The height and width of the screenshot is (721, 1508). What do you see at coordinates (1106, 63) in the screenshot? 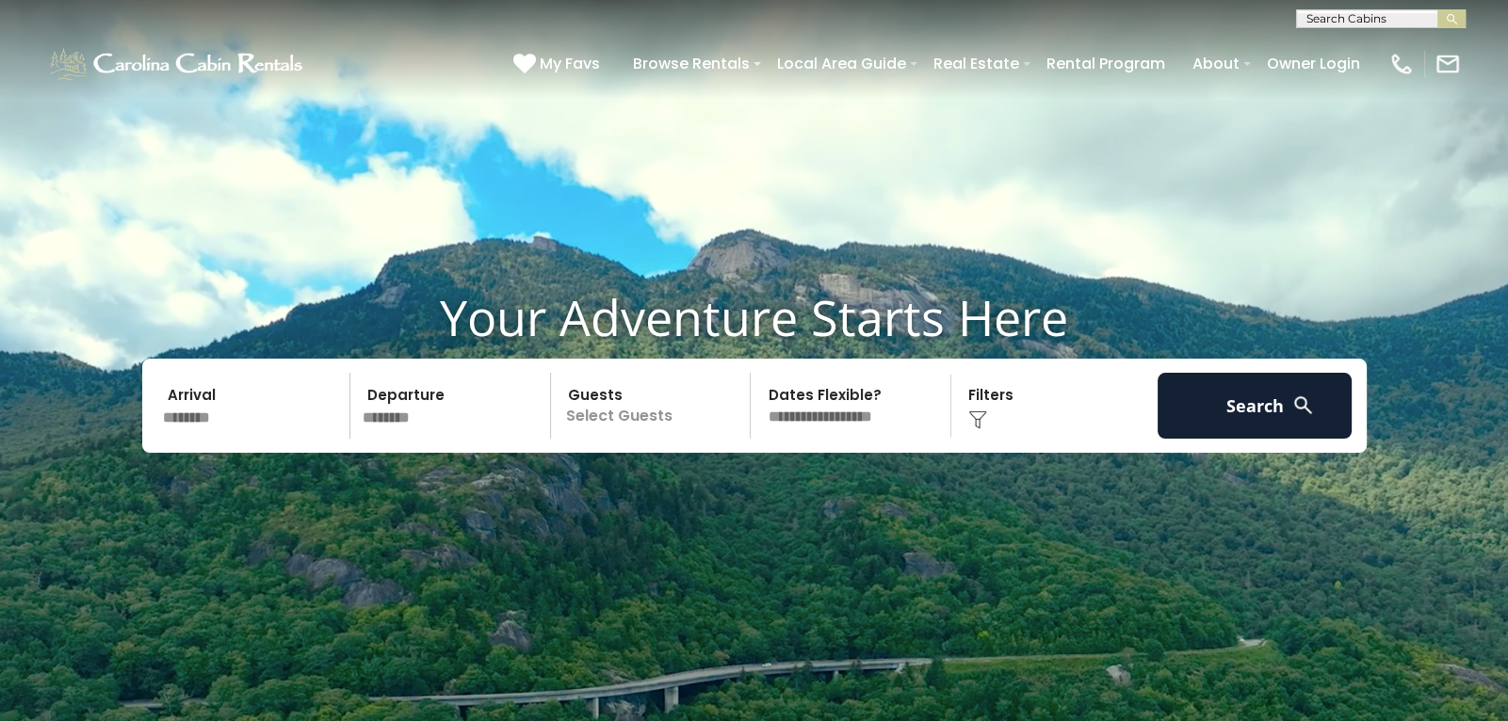
I see `a: Rental Program` at bounding box center [1106, 63].